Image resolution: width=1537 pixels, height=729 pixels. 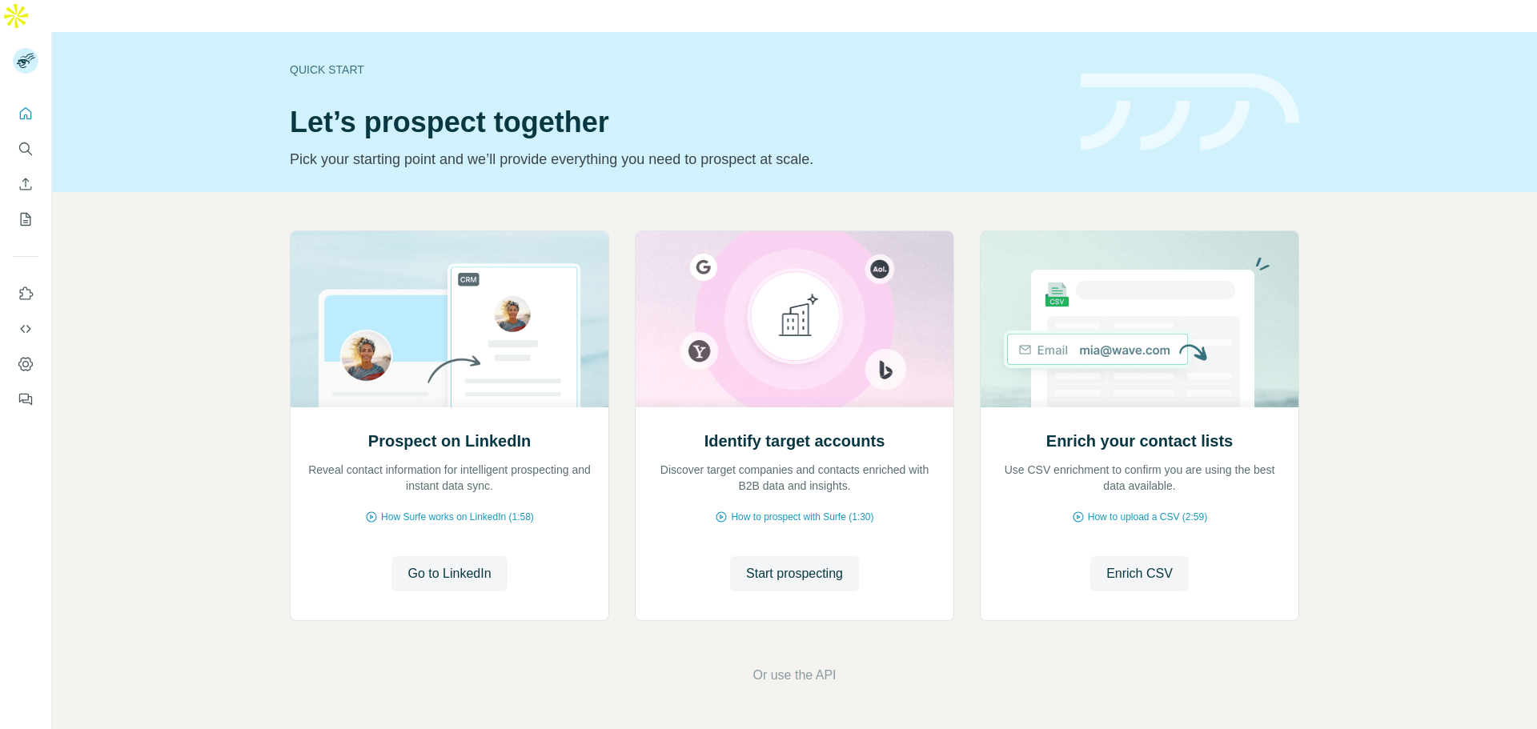 What do you see at coordinates (26, 399) in the screenshot?
I see `button: Feedback` at bounding box center [26, 399].